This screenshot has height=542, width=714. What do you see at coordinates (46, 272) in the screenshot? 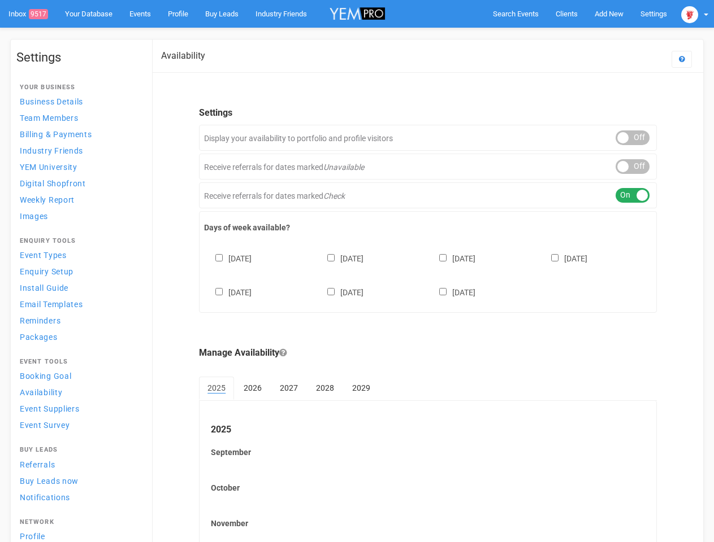
I see `span: Enquiry Setup` at bounding box center [46, 272].